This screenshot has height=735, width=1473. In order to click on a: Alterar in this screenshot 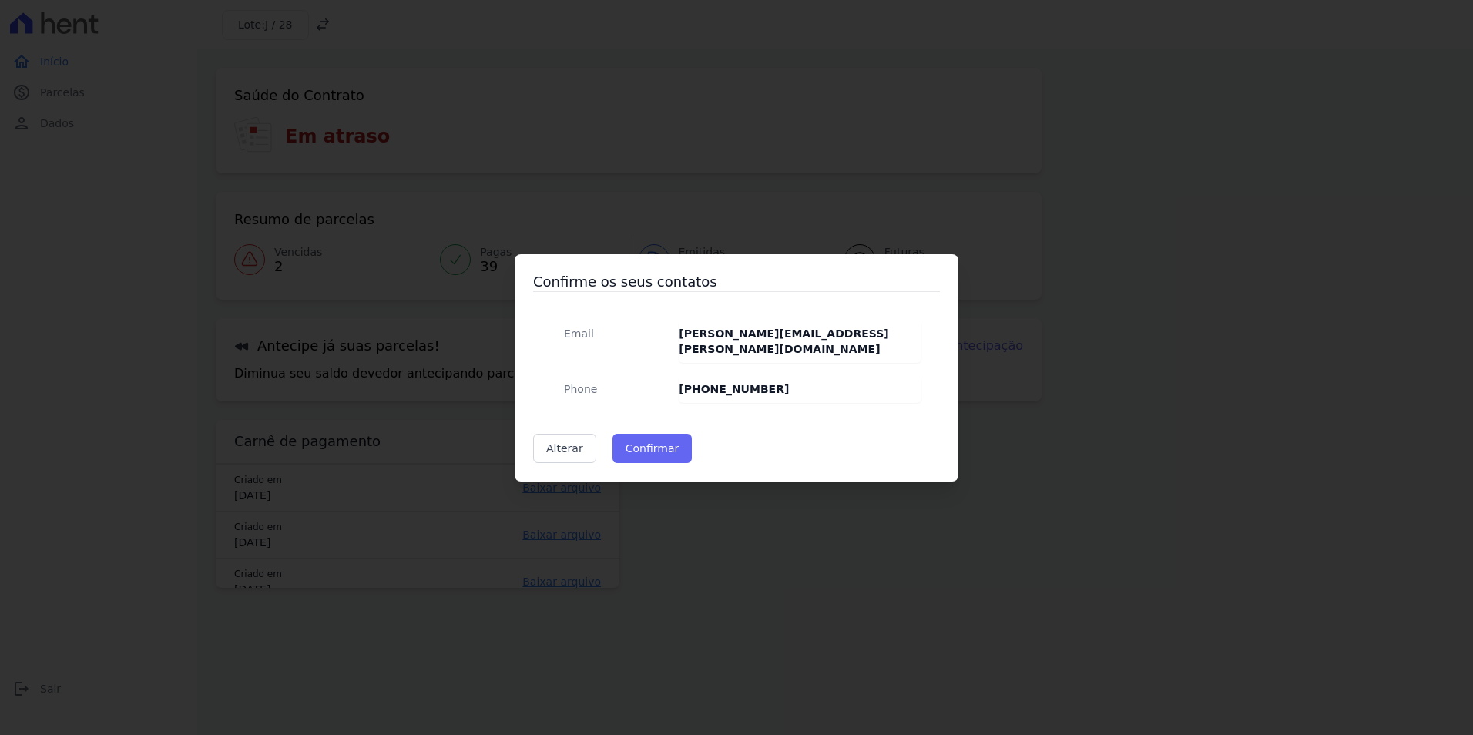, I will do `click(565, 448)`.